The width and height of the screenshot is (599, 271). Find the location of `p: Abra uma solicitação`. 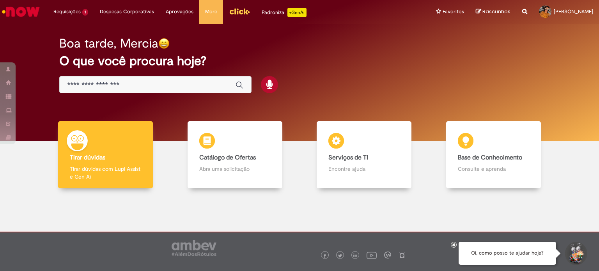

p: Abra uma solicitação is located at coordinates (235, 169).